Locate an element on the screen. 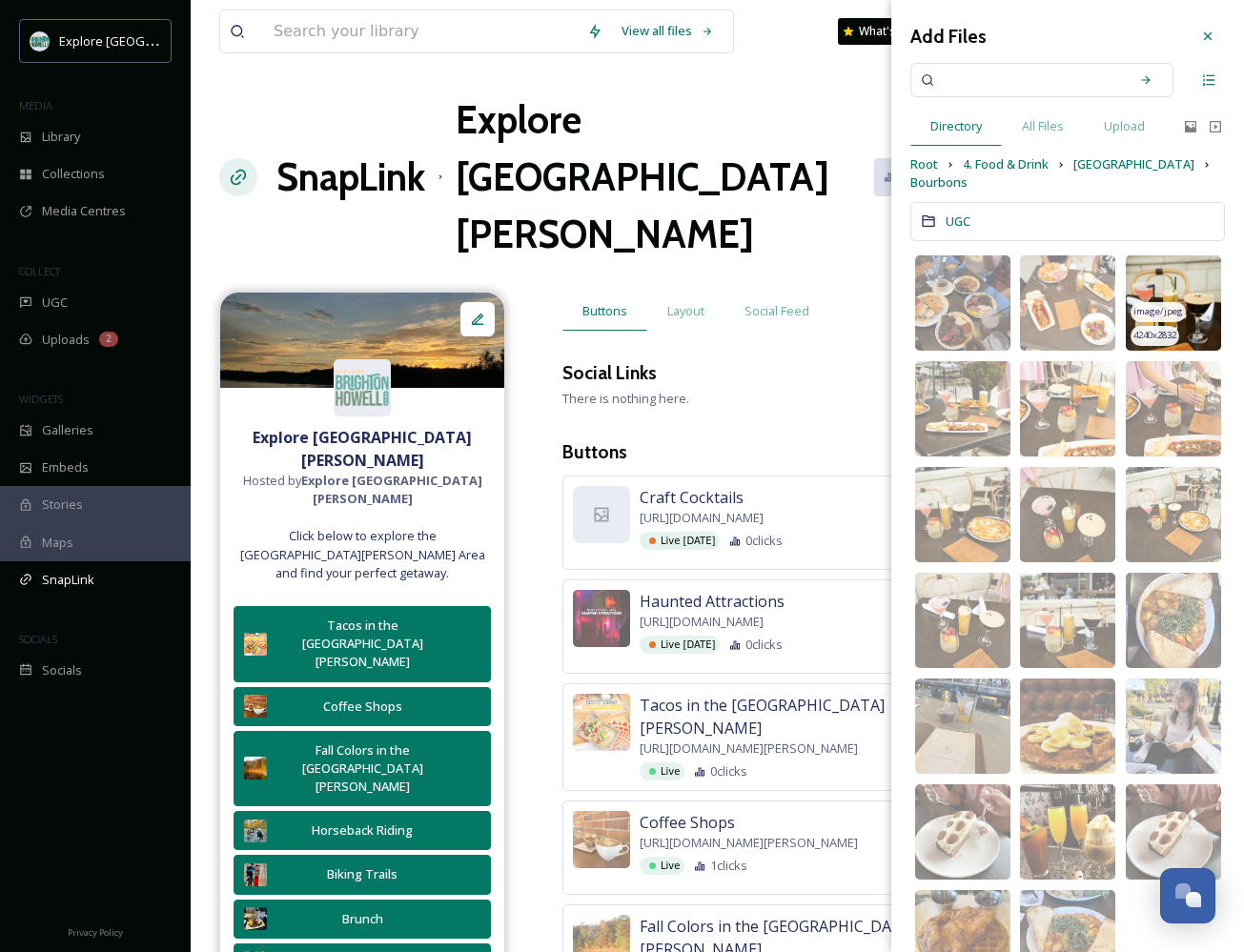 This screenshot has width=1244, height=952. a: Privacy Policy is located at coordinates (96, 931).